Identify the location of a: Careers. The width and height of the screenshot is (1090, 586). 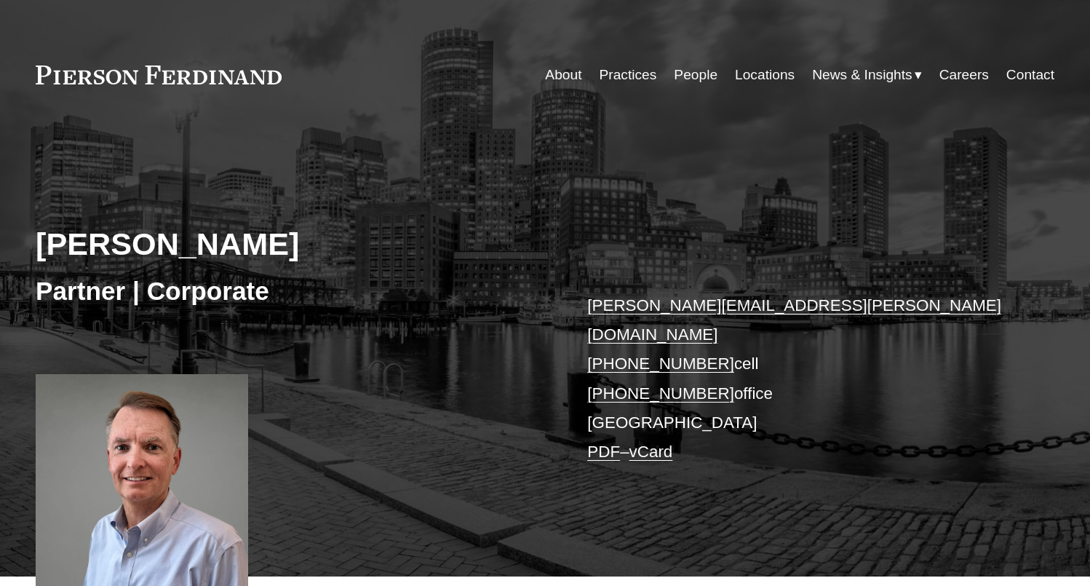
(965, 75).